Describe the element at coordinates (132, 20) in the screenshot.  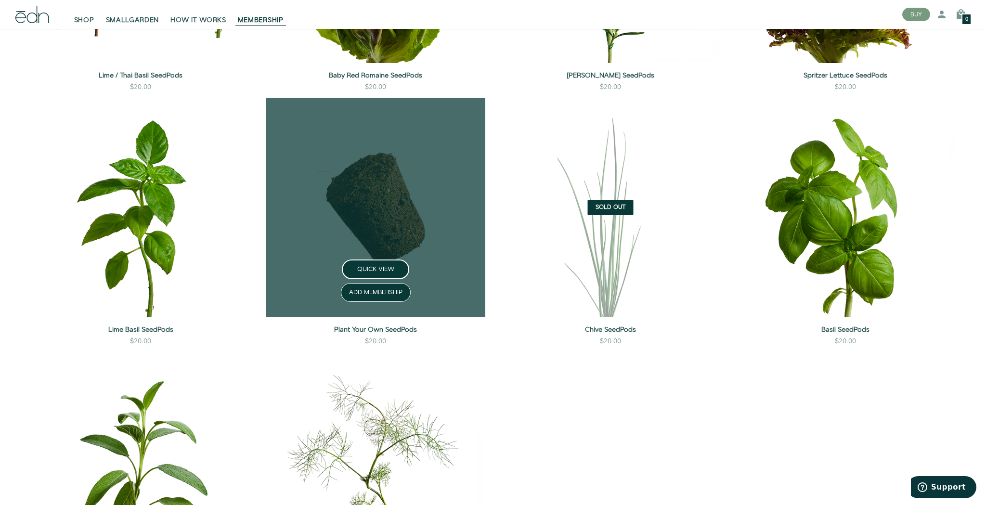
I see `span: SMALLGARDEN` at that location.